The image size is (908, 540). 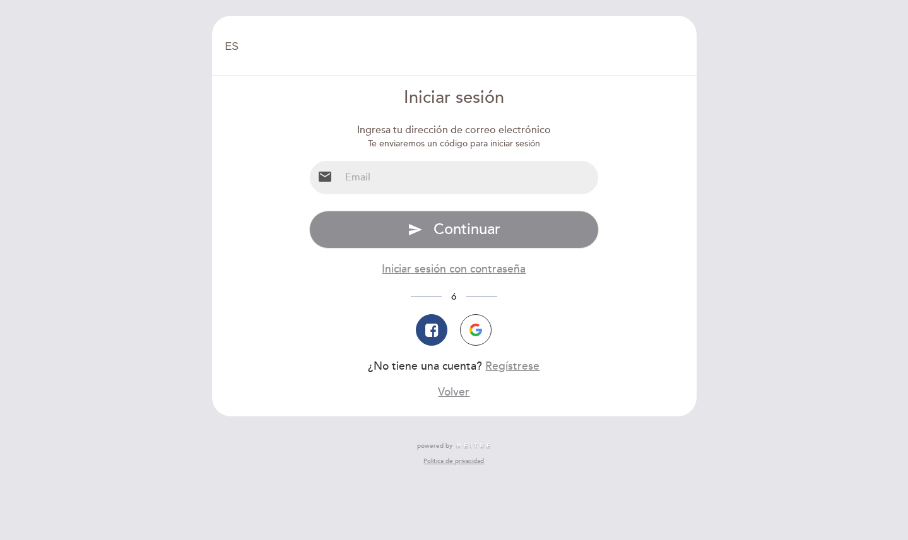 I want to click on input: Email, so click(x=469, y=177).